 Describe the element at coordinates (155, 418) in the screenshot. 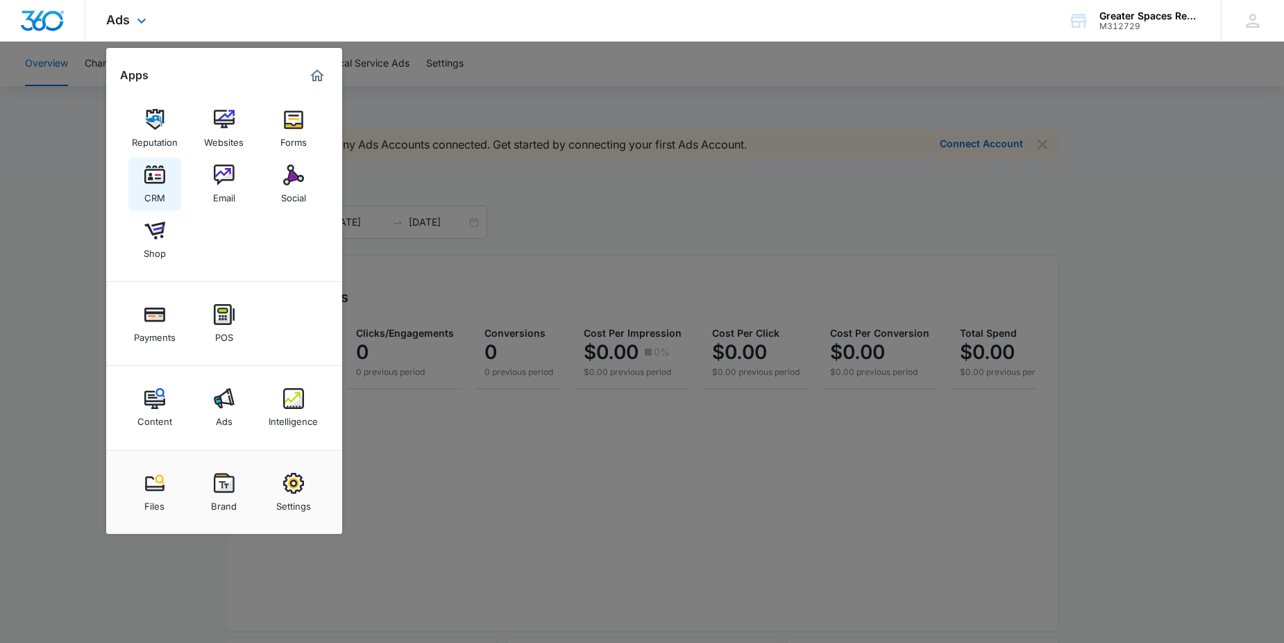

I see `div: Content` at that location.